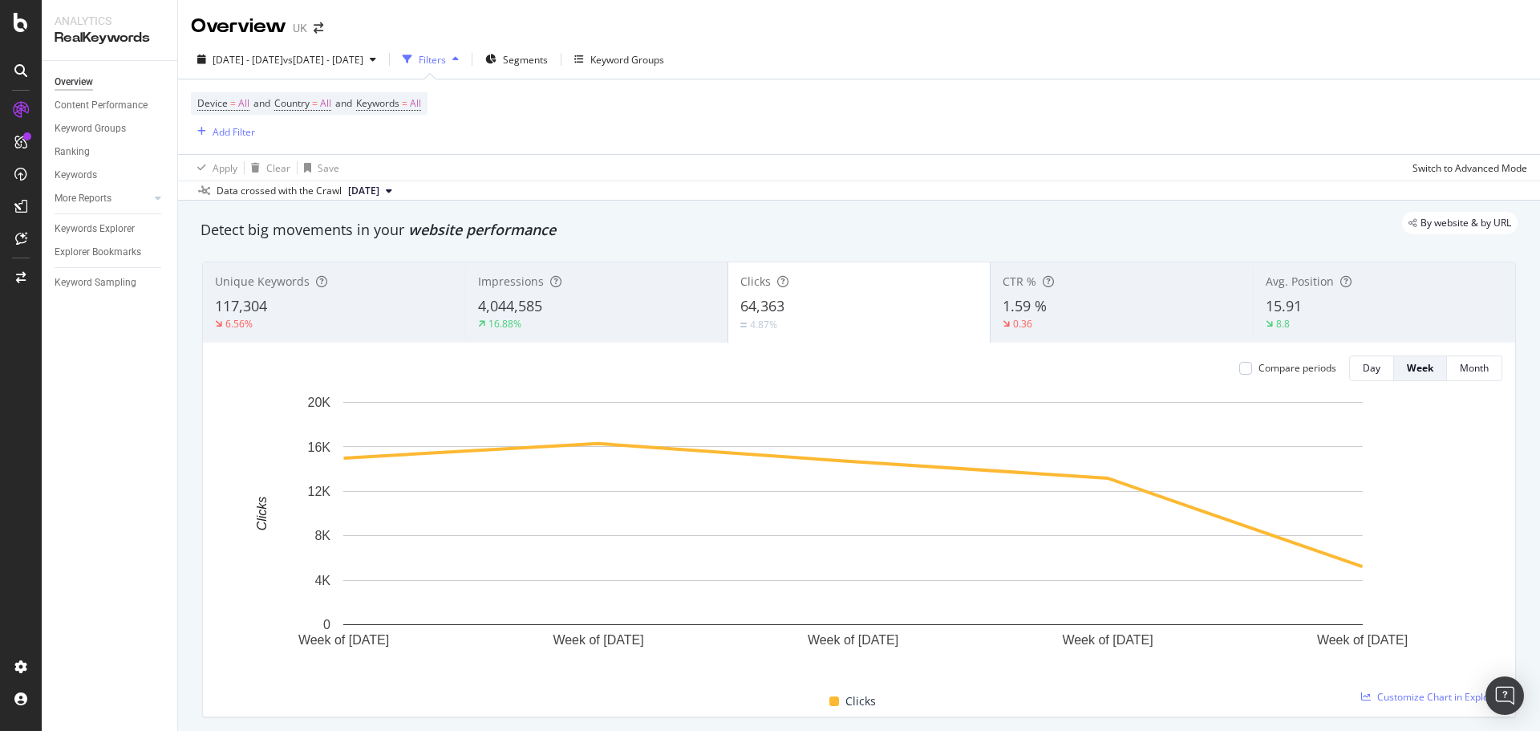  I want to click on div: Analytics, so click(109, 21).